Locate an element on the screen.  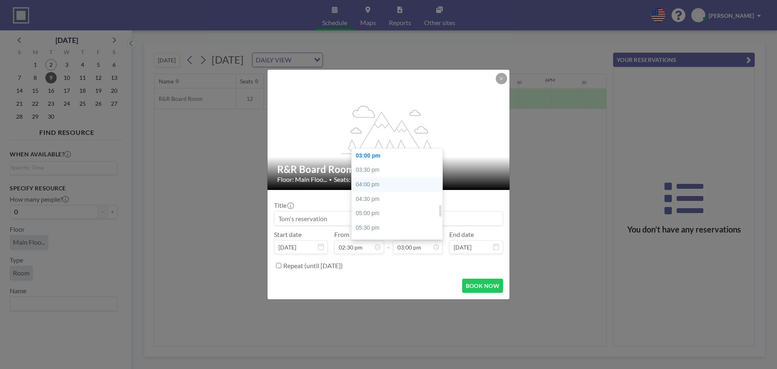
div: 04:30 pm is located at coordinates (399, 199).